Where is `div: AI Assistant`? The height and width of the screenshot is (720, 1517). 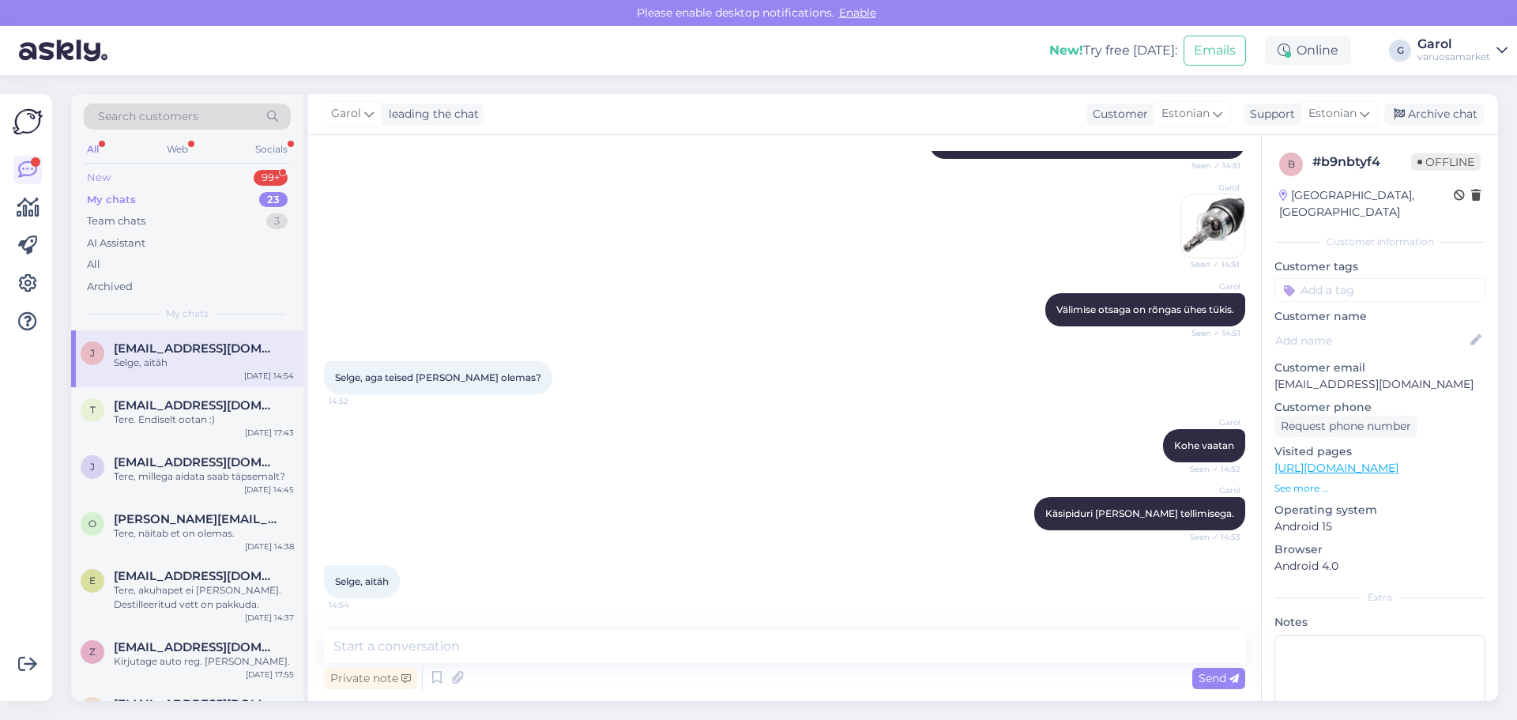 div: AI Assistant is located at coordinates (116, 243).